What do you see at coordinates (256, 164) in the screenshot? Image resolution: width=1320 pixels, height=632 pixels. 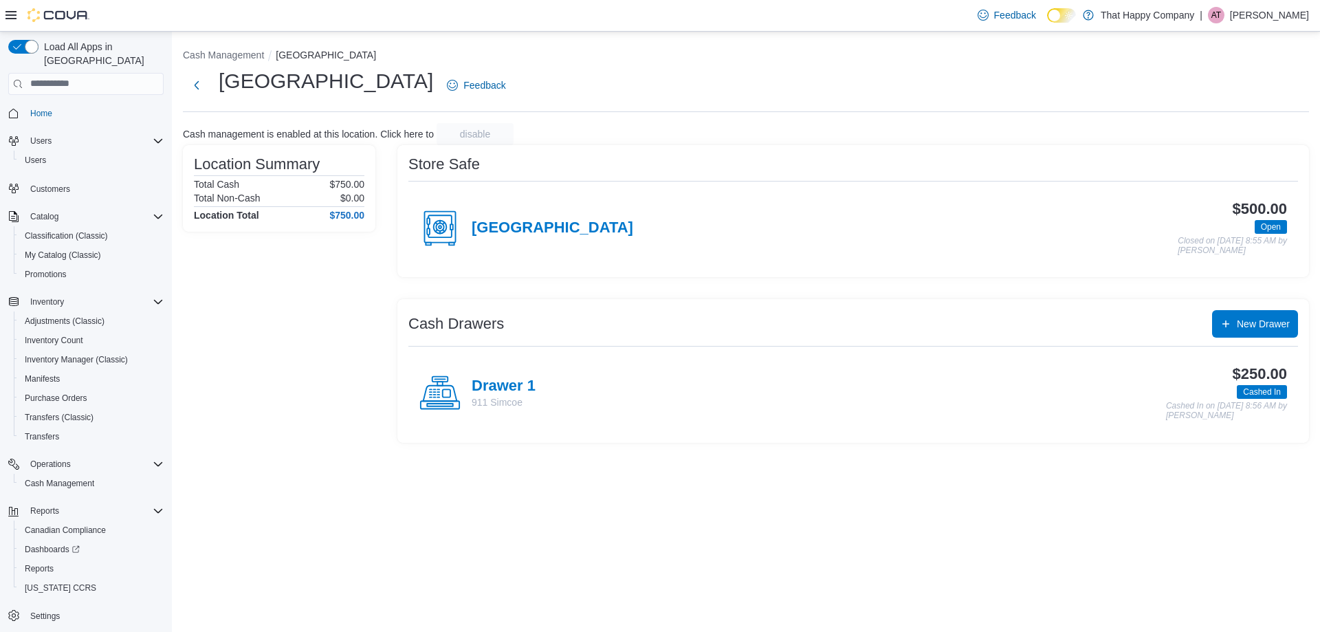 I see `h3: Location Summary` at bounding box center [256, 164].